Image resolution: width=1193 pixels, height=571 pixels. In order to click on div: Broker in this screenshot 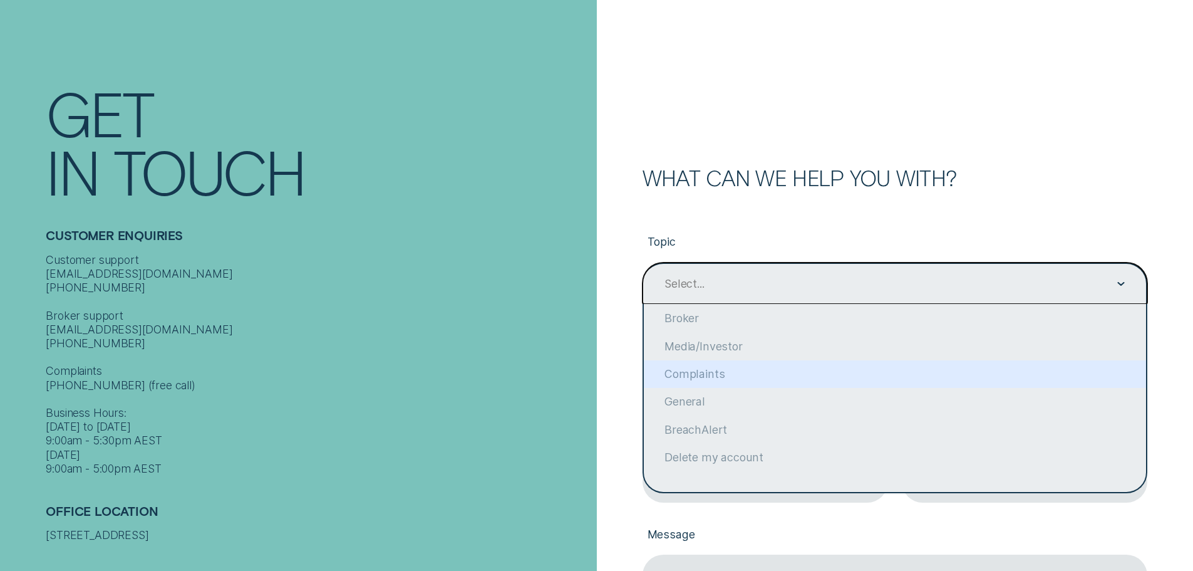, I will do `click(895, 318)`.